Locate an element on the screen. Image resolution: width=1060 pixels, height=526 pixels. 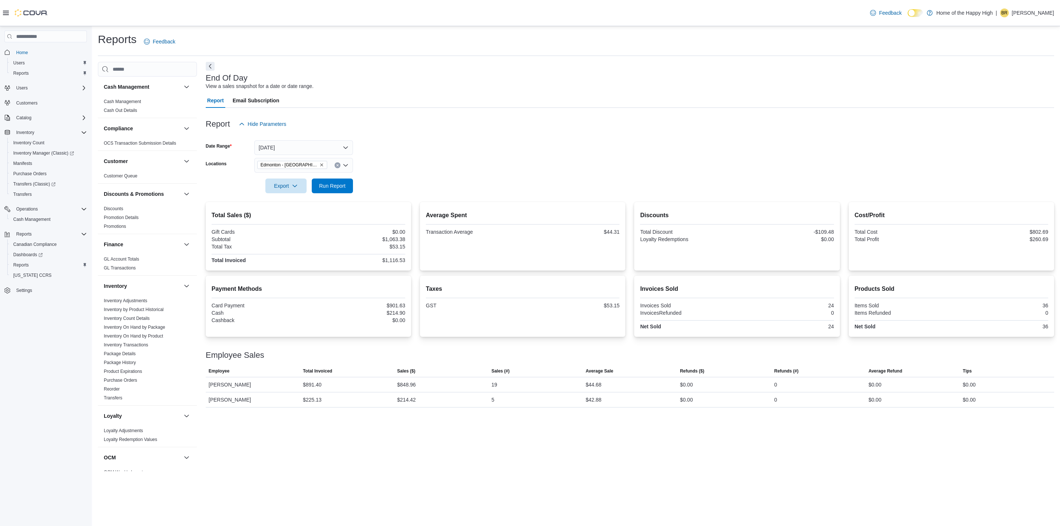
a: Product Expirations is located at coordinates (123, 371).